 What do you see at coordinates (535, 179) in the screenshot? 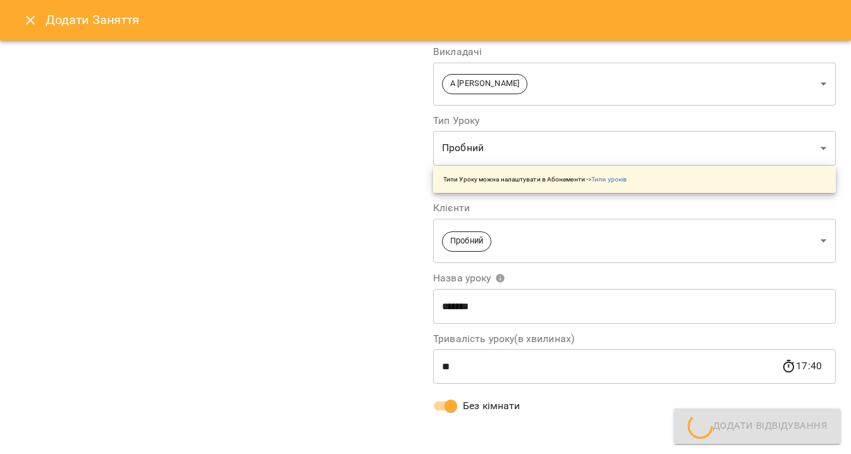
I see `p: Типи Уроку можна налаштувати в Абонементи ->` at bounding box center [535, 179].